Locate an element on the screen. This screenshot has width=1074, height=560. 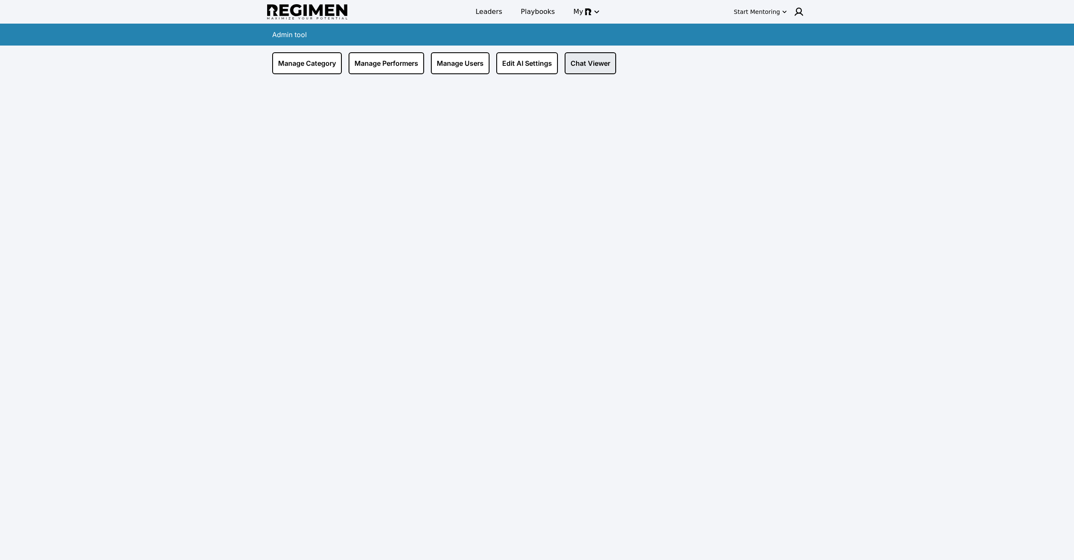
a: Manage Users is located at coordinates (460, 63).